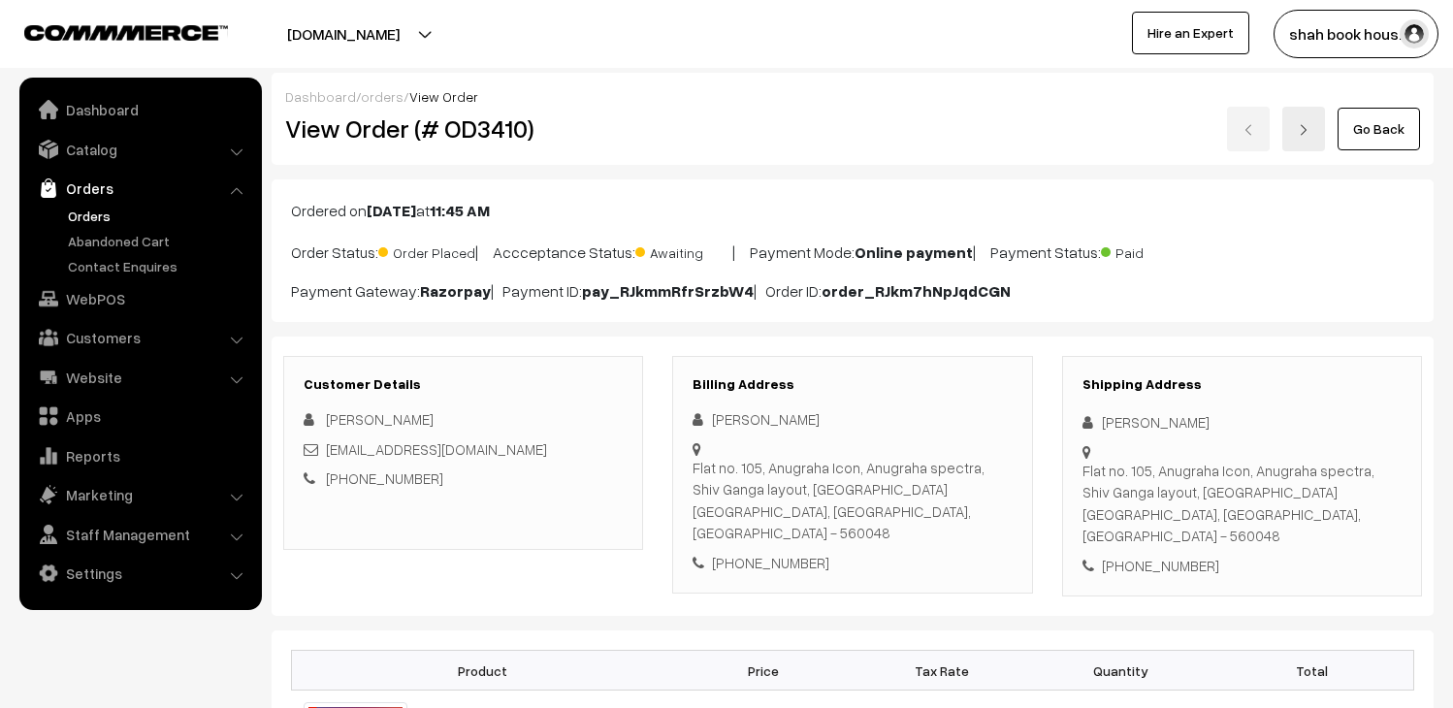 This screenshot has width=1453, height=708. Describe the element at coordinates (455, 291) in the screenshot. I see `b: Razorpay` at that location.